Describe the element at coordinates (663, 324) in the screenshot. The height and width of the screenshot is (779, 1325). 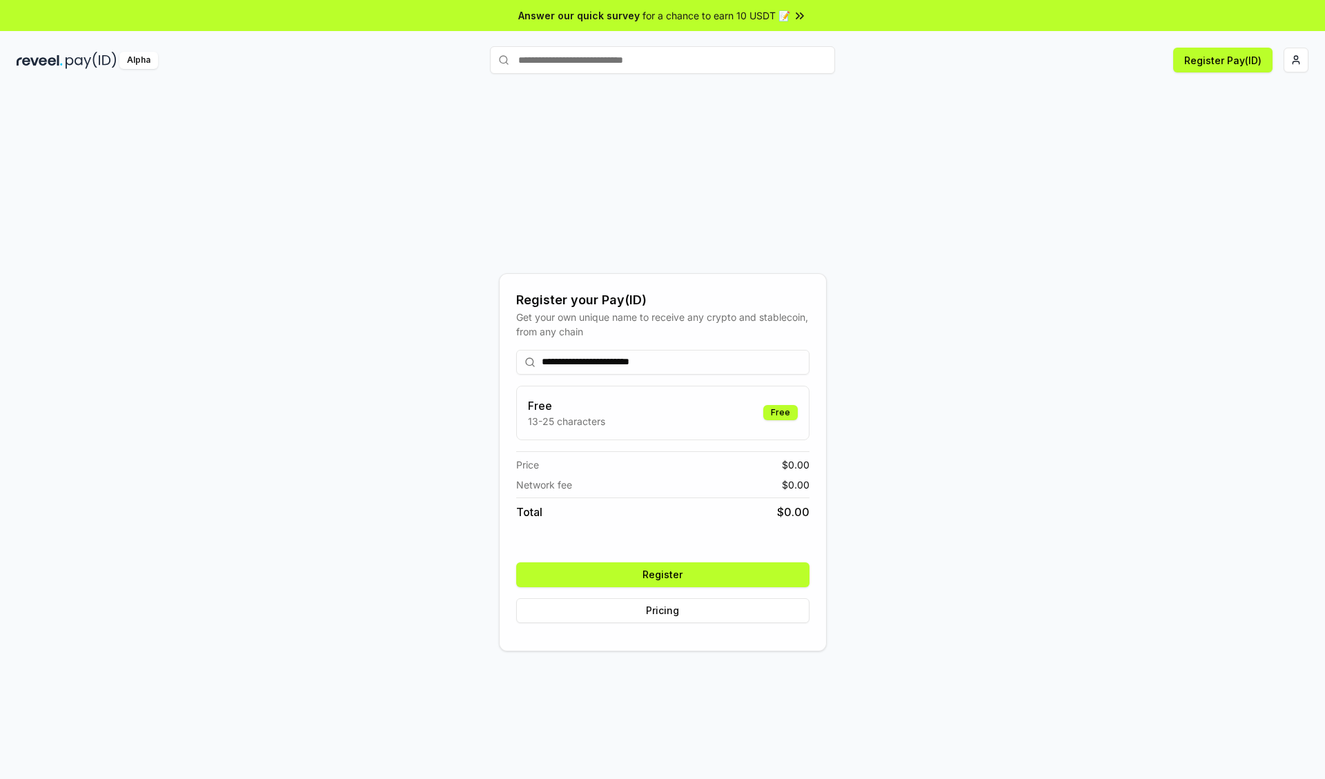
I see `div: Get your own unique name to receive any crypto and stablecoin, from any chain` at that location.